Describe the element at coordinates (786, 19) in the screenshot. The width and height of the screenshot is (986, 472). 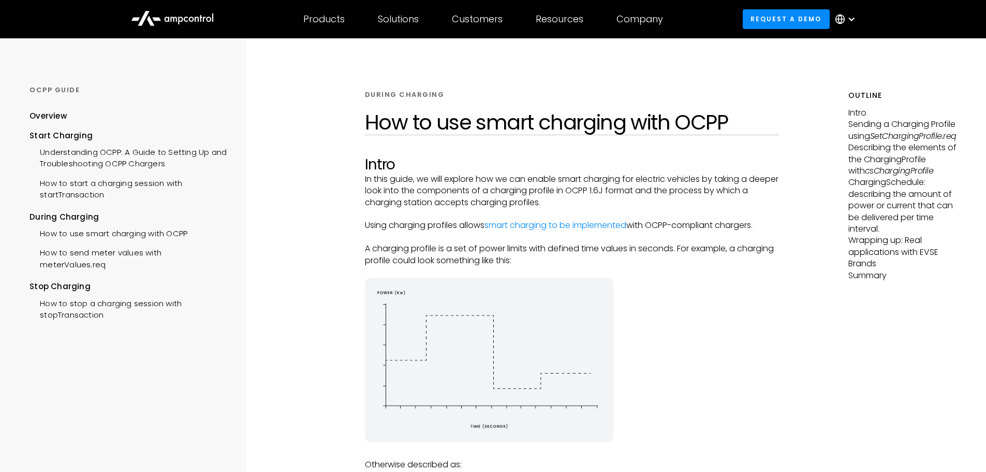
I see `a: Request a demo` at that location.